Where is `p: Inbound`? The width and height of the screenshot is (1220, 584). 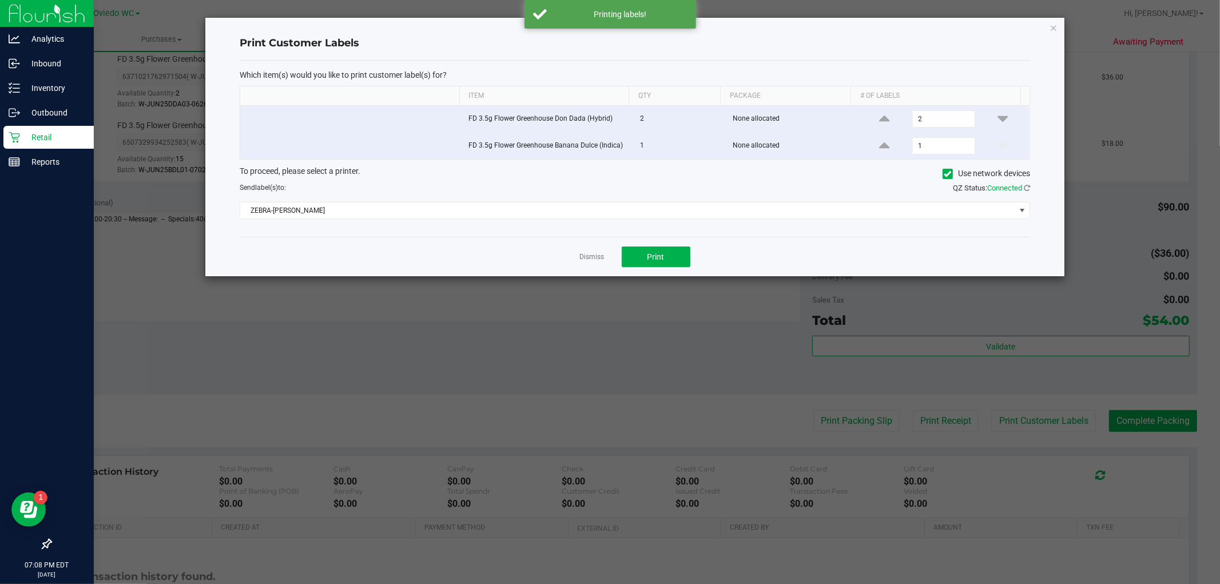 p: Inbound is located at coordinates (54, 63).